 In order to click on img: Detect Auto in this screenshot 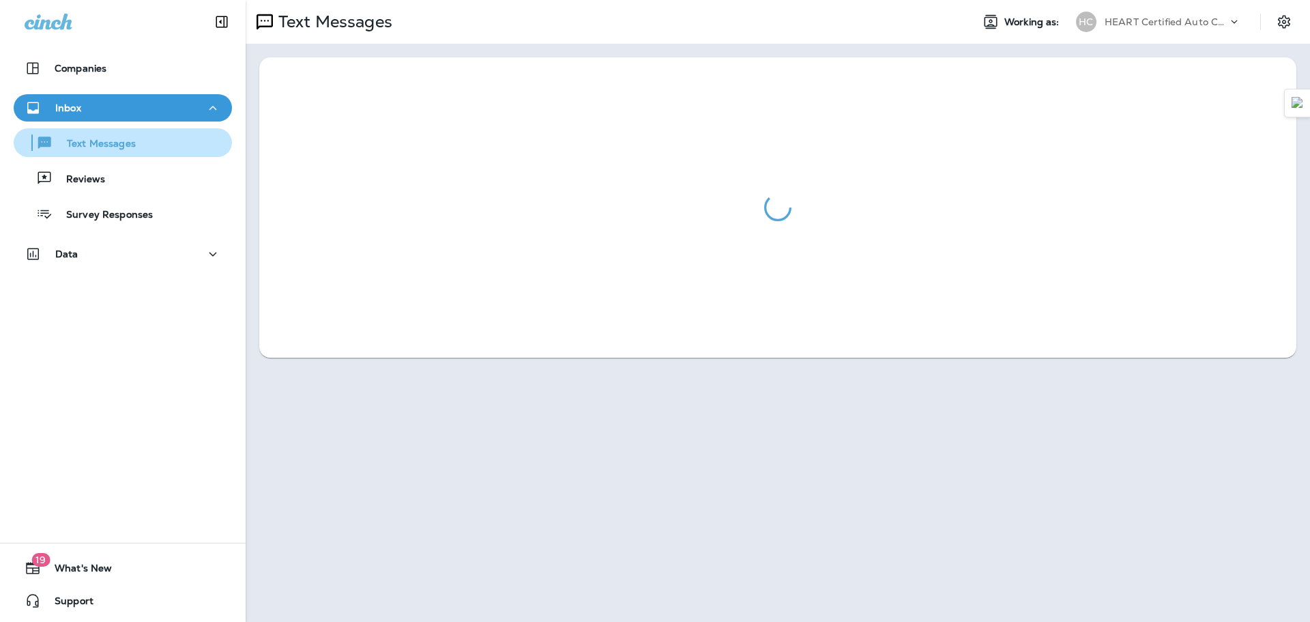, I will do `click(1298, 103)`.